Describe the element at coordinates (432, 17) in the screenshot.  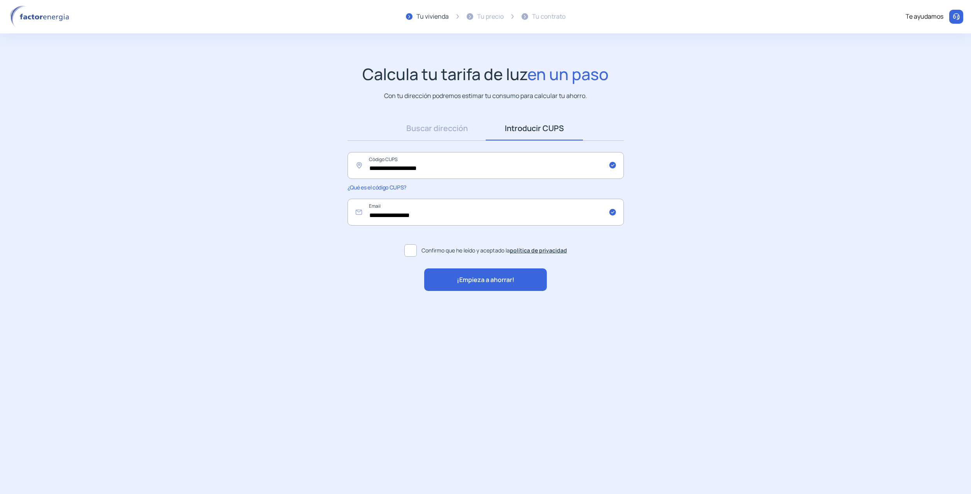
I see `div: Tu vivienda` at that location.